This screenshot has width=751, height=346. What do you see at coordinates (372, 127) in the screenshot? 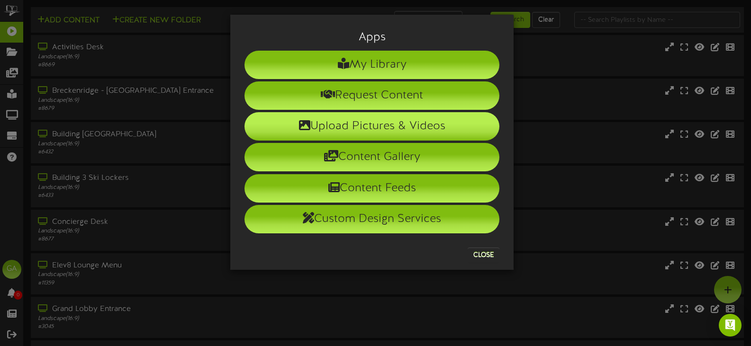
I see `li: Upload Pictures & Videos` at bounding box center [372, 127].